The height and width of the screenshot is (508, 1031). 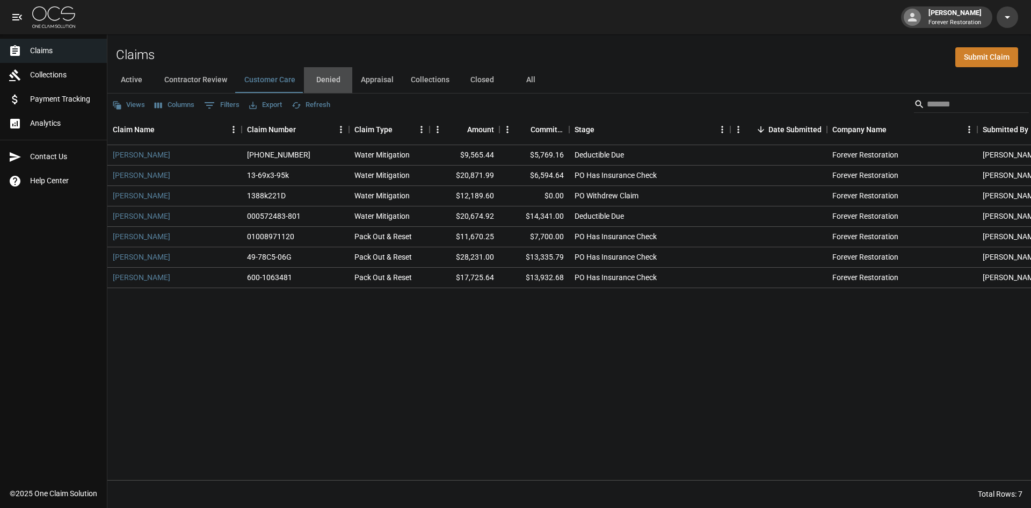 I want to click on div: $13,335.79, so click(x=534, y=257).